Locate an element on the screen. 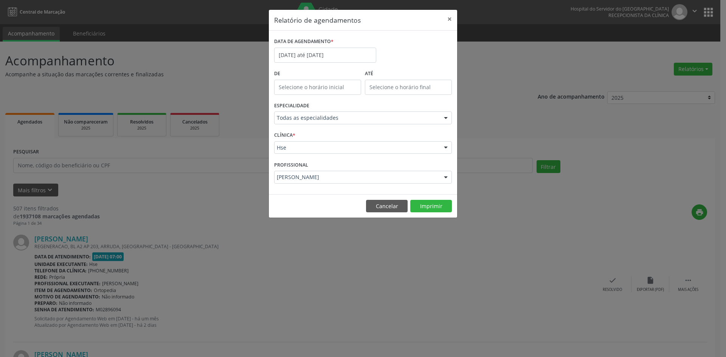 The image size is (726, 357). input: Selecione o horário inicial is located at coordinates (318, 87).